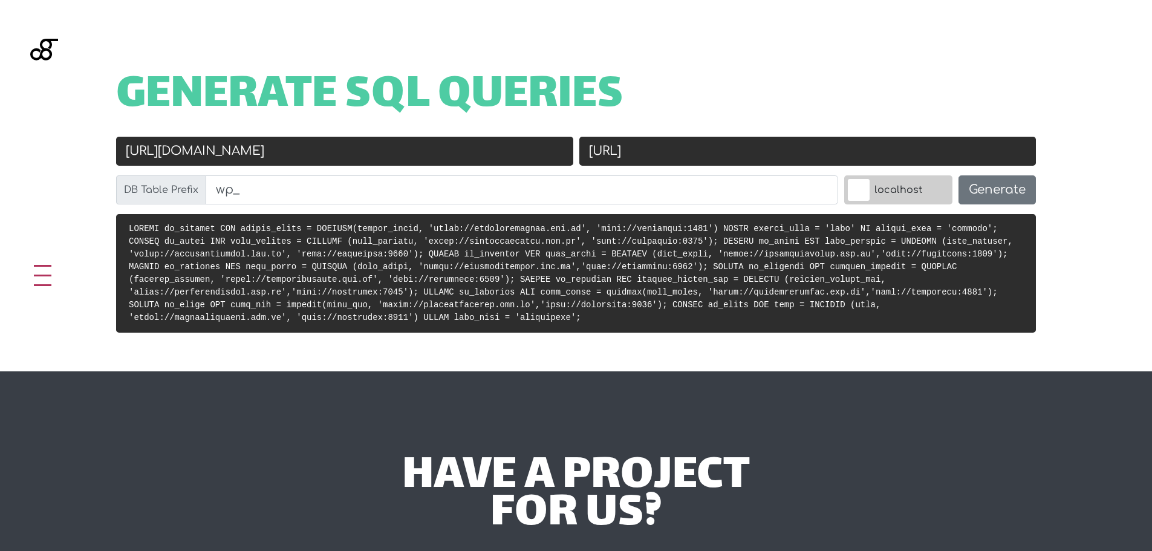  Describe the element at coordinates (997, 190) in the screenshot. I see `button: Generate` at that location.